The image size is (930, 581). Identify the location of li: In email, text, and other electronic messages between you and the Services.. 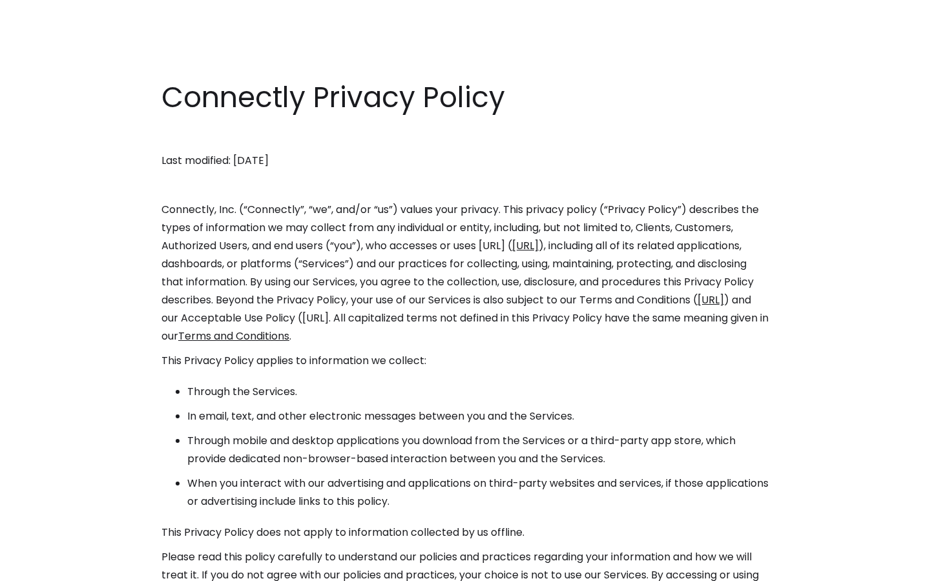
(478, 416).